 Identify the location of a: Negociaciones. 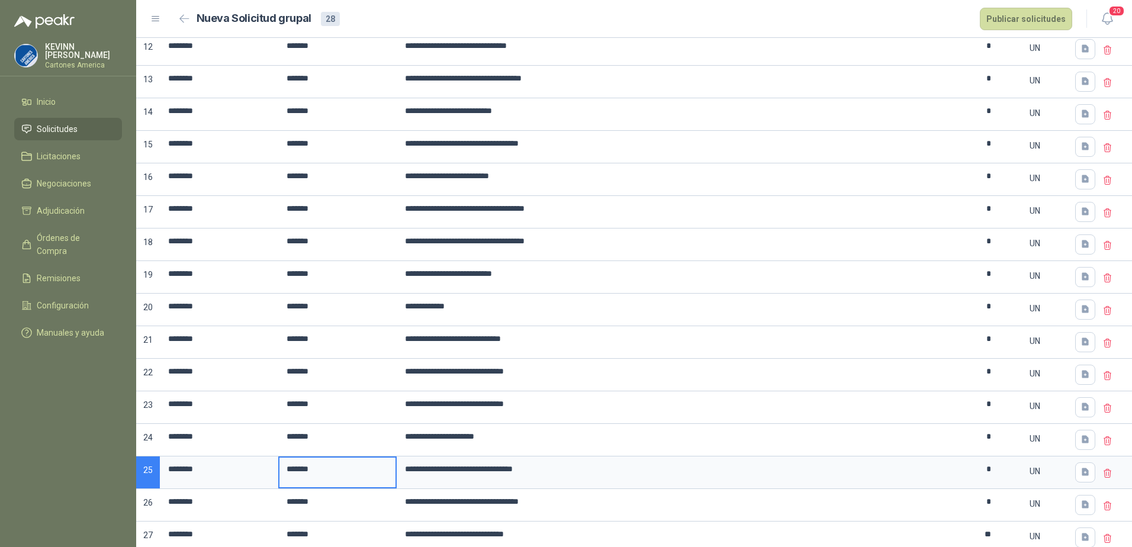
(68, 184).